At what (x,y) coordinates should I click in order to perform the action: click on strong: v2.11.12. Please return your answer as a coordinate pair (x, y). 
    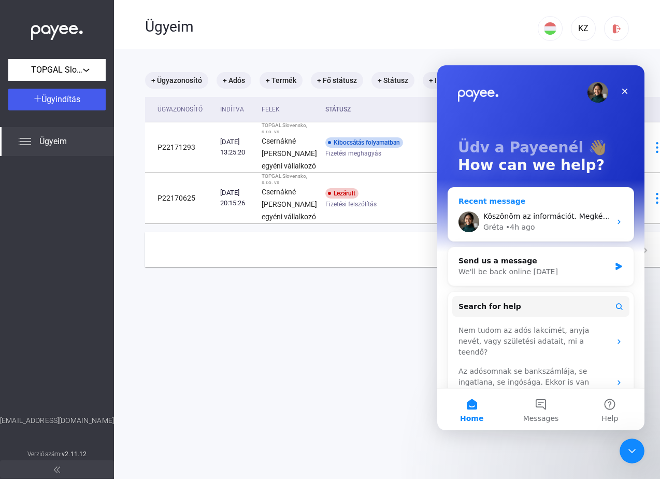
    Looking at the image, I should click on (74, 454).